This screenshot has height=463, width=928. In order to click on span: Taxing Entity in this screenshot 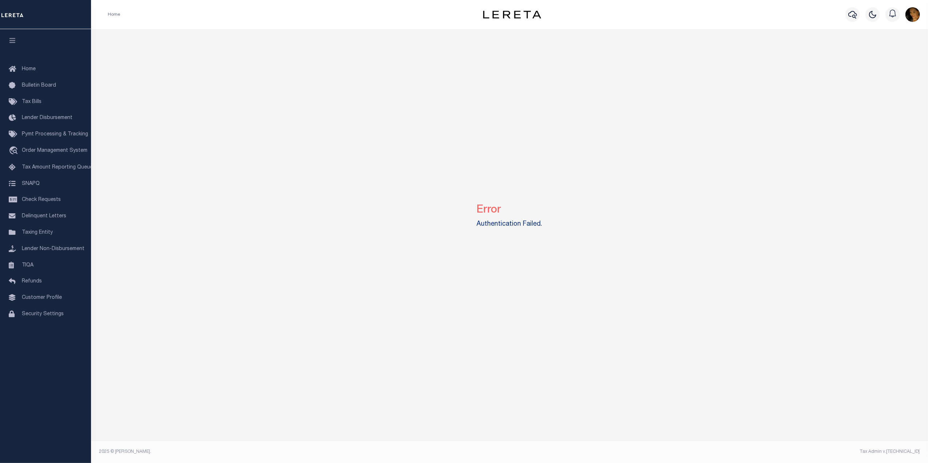, I will do `click(37, 233)`.